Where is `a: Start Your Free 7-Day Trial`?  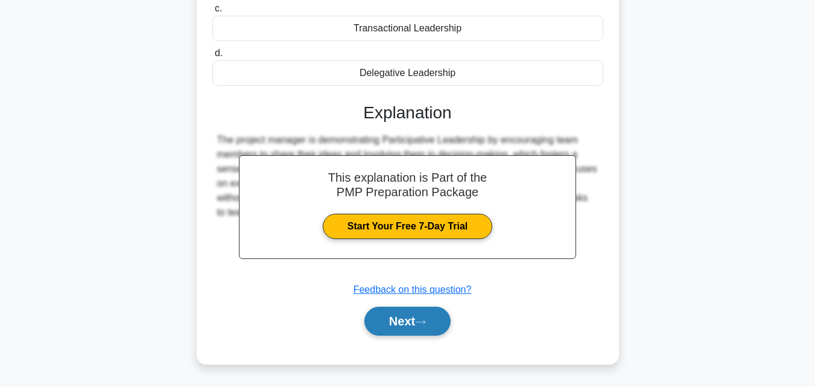
a: Start Your Free 7-Day Trial is located at coordinates (407, 226).